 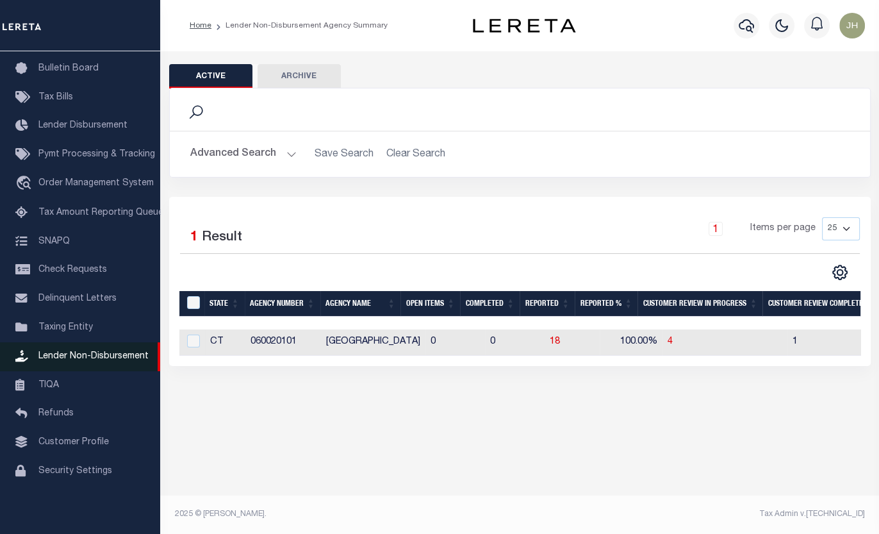 What do you see at coordinates (200, 26) in the screenshot?
I see `a: Home` at bounding box center [200, 26].